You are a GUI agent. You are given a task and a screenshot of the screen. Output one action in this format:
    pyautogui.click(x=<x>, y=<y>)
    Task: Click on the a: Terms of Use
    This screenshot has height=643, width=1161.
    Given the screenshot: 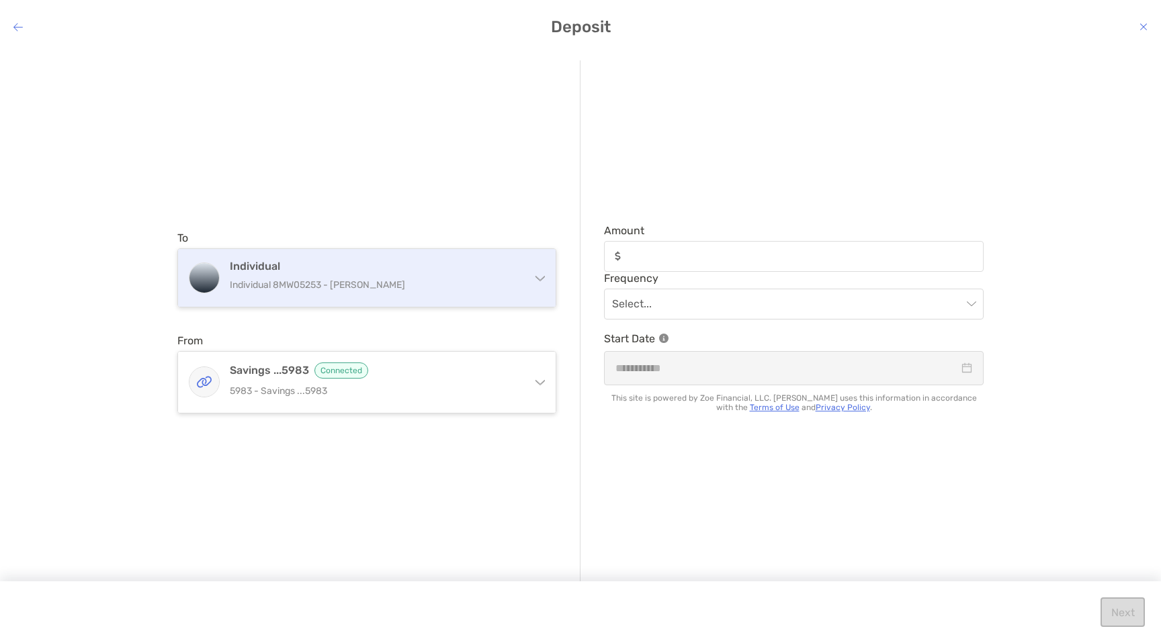 What is the action you would take?
    pyautogui.click(x=774, y=408)
    